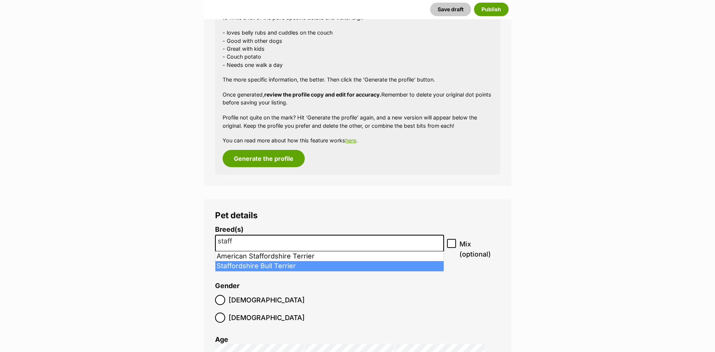 The width and height of the screenshot is (715, 352). What do you see at coordinates (237, 215) in the screenshot?
I see `span: Pet details` at bounding box center [237, 215].